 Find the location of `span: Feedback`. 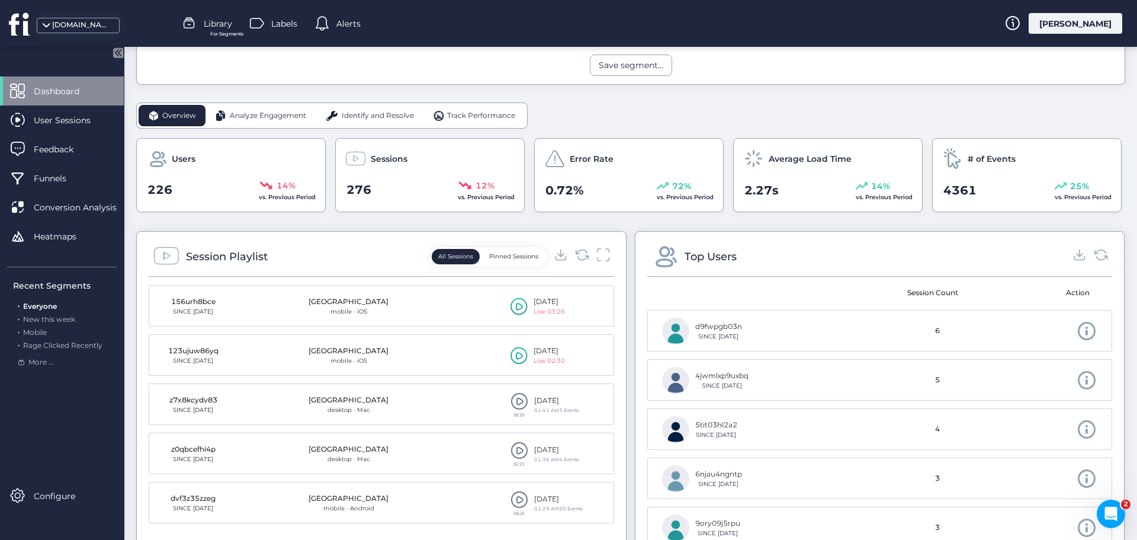

span: Feedback is located at coordinates (62, 149).